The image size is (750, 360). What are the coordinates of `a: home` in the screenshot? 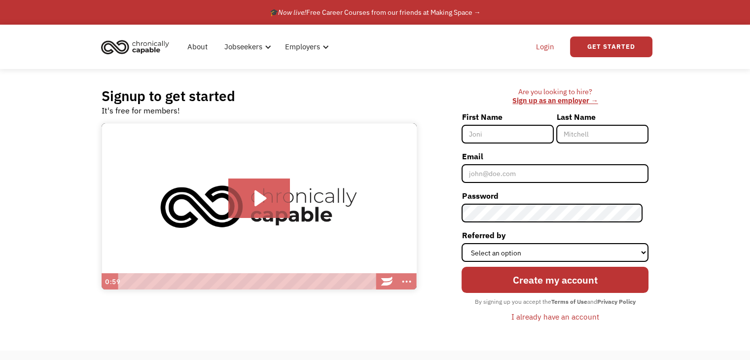 It's located at (137, 47).